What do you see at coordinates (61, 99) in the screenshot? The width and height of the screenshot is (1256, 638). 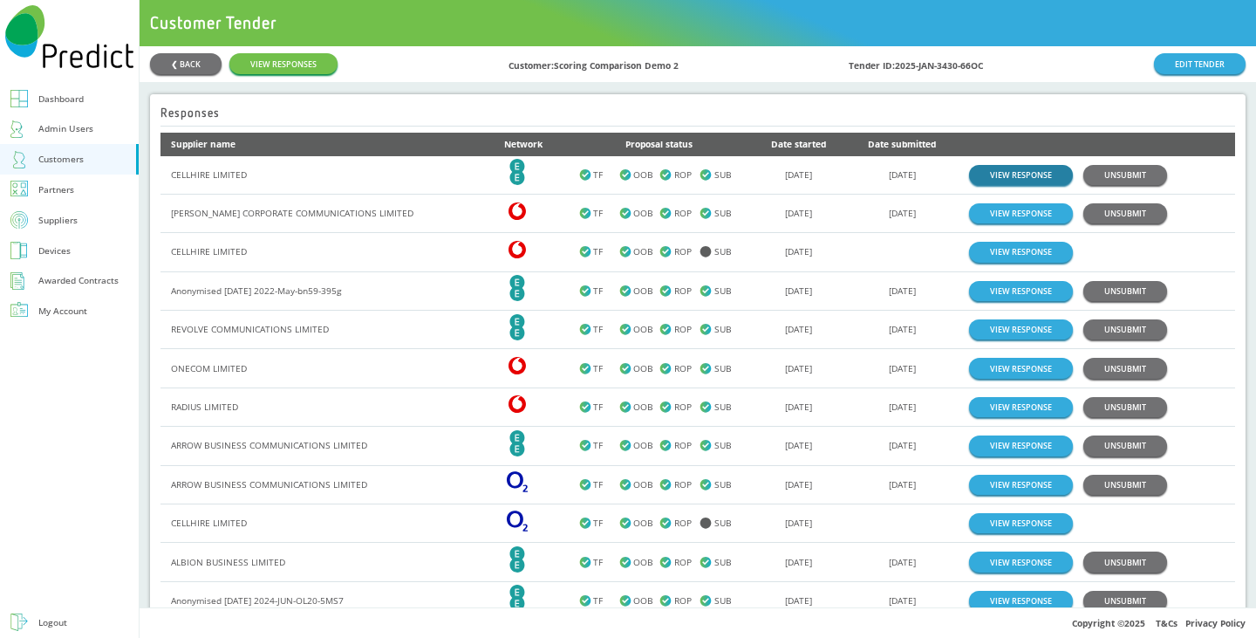 I see `div: Dashboard` at bounding box center [61, 99].